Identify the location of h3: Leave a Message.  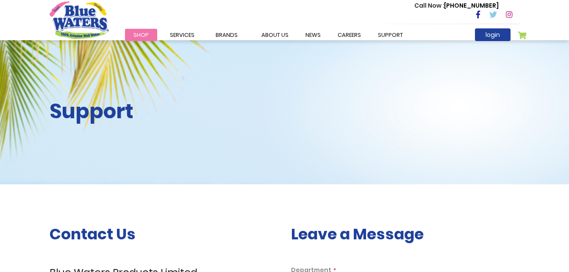
(406, 234).